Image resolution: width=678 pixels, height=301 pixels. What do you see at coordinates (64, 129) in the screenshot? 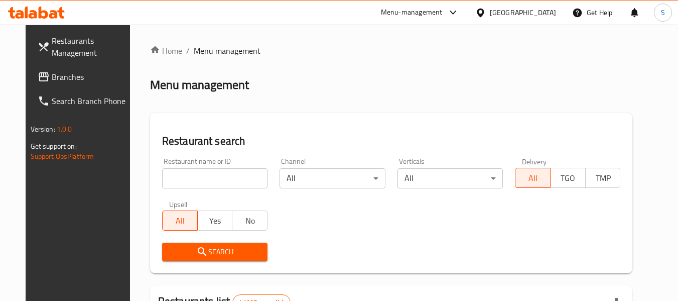
I see `span: 1.0.0` at bounding box center [64, 129].